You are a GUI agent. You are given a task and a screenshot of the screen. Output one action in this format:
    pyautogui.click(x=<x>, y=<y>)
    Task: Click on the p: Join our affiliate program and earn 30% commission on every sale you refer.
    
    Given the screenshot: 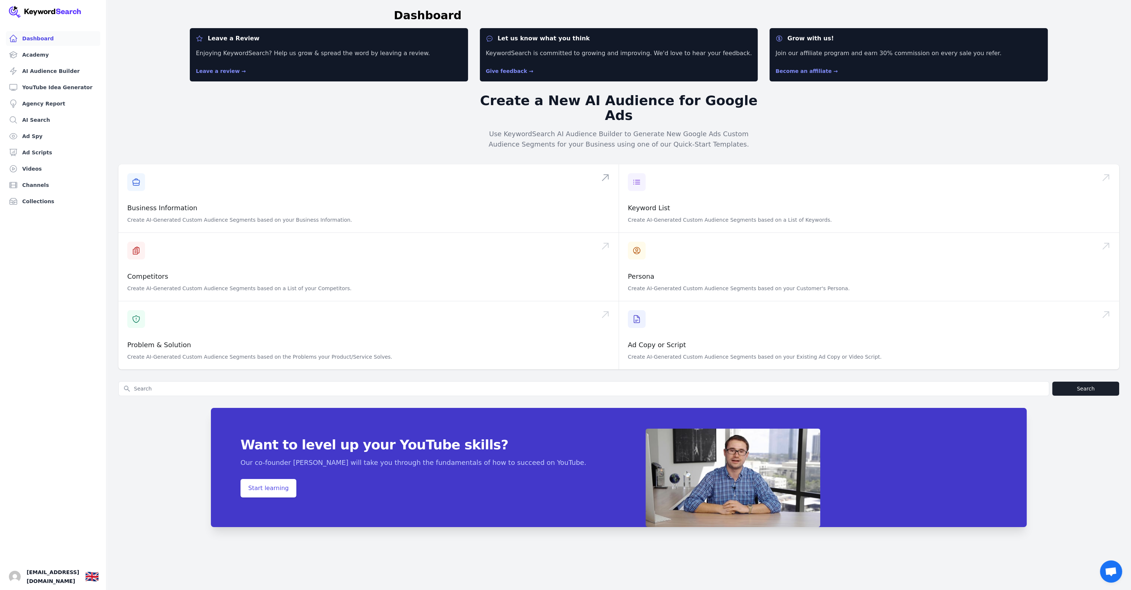 What is the action you would take?
    pyautogui.click(x=908, y=53)
    